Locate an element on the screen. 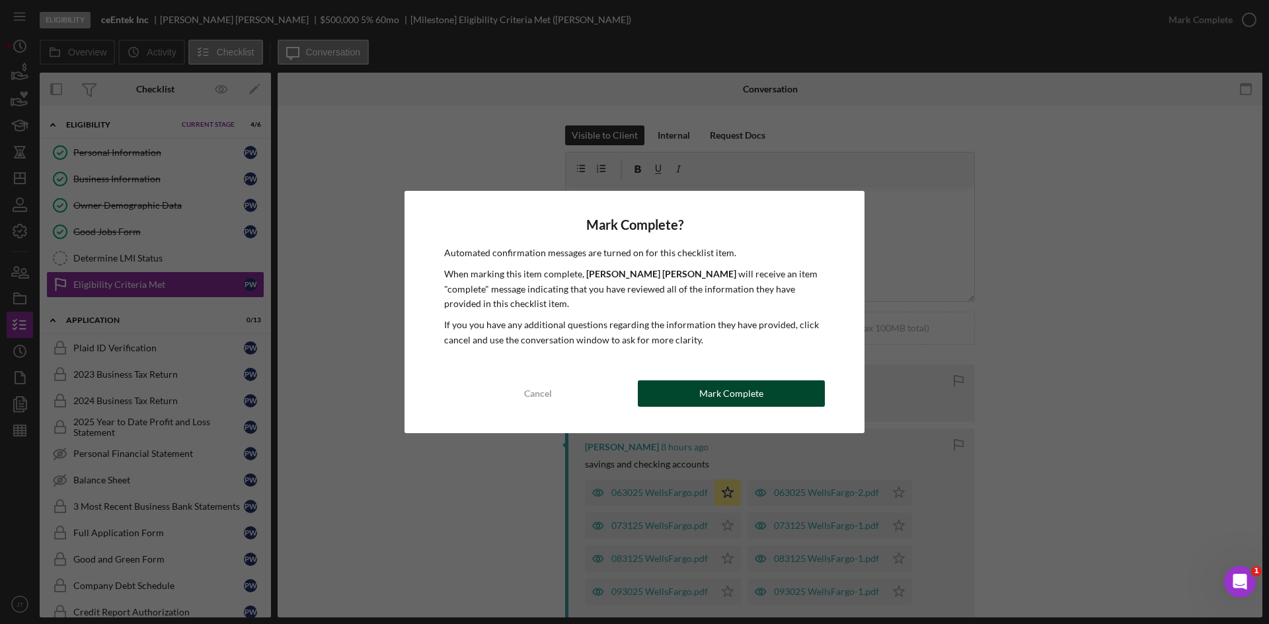  p: When marking this item complete, will receive an item "complete" message indicating that you have... is located at coordinates (634, 289).